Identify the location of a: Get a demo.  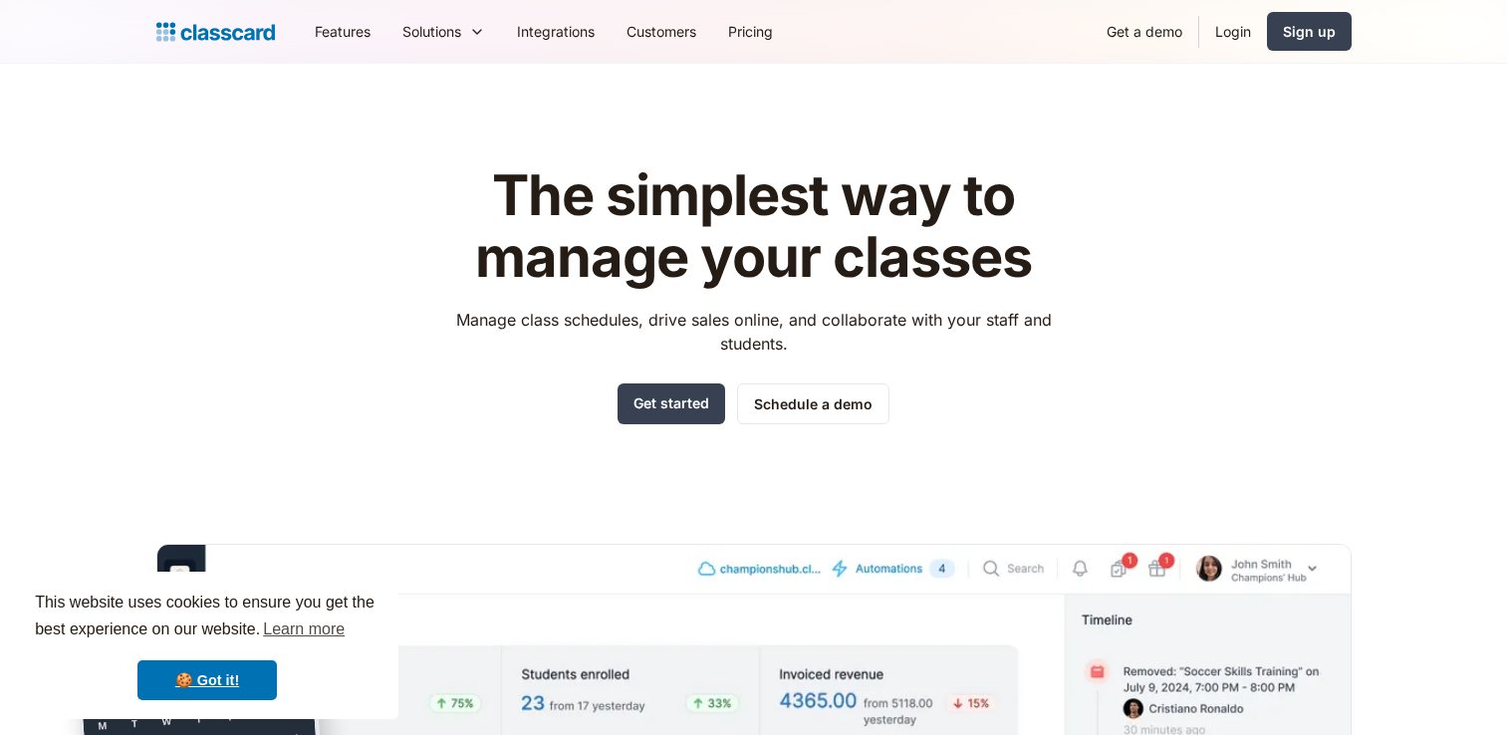
(1145, 31).